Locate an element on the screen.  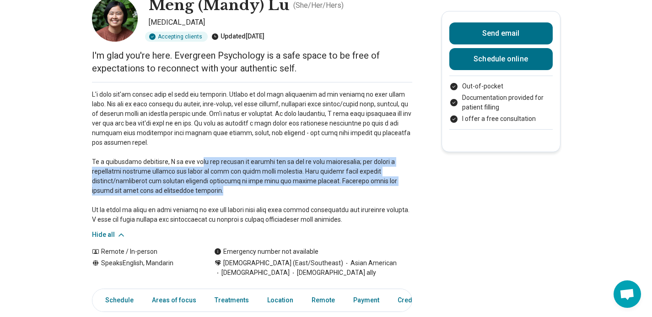
a: Payment is located at coordinates (366, 300).